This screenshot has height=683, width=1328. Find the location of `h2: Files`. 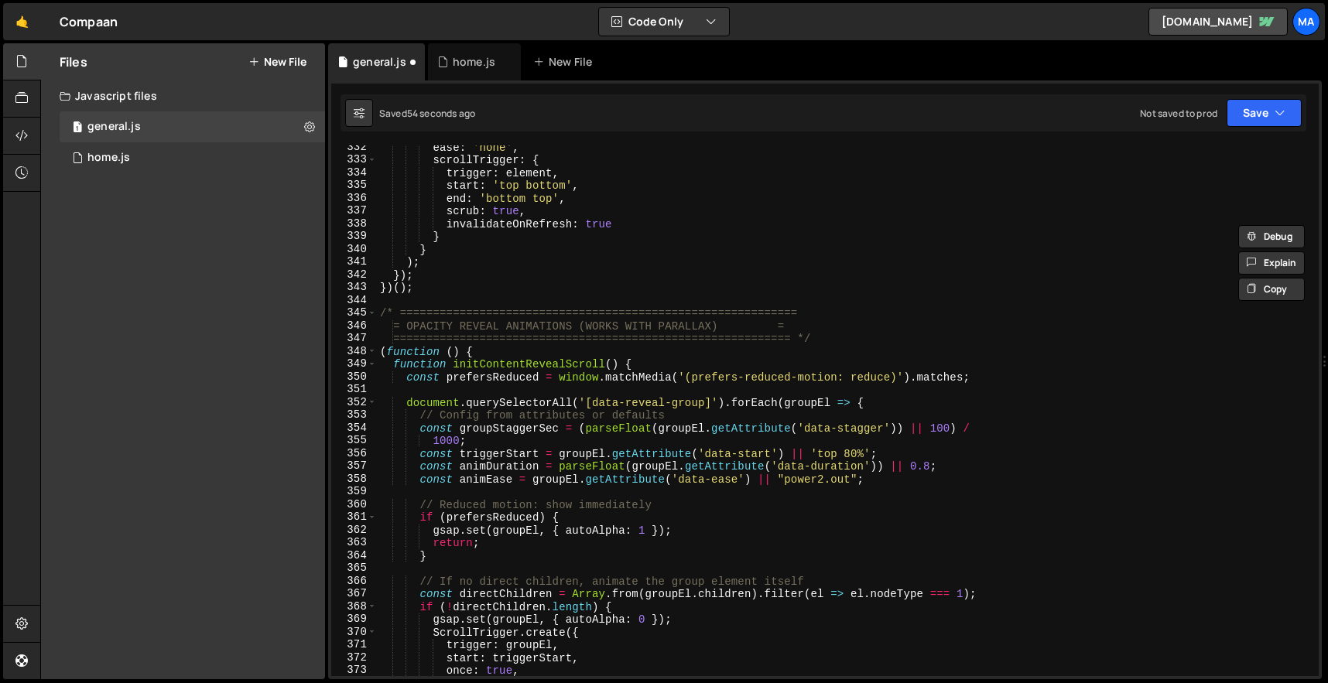

h2: Files is located at coordinates (74, 62).